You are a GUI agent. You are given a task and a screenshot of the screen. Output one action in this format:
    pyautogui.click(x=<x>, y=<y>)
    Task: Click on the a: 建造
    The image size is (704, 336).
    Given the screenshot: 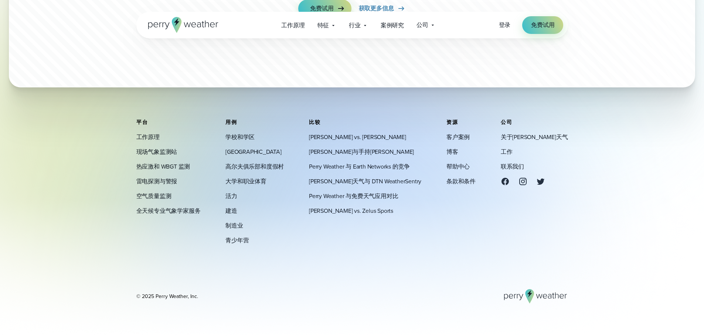 What is the action you would take?
    pyautogui.click(x=231, y=211)
    